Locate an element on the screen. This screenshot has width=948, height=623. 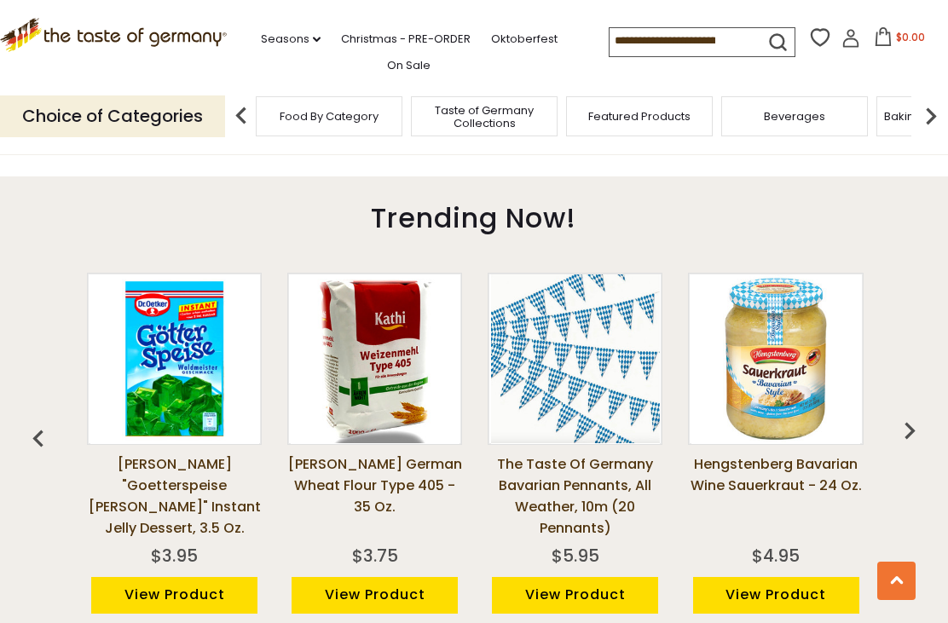
a: Hengstenberg Bavarian Wine Sauerkraut - 24 oz. is located at coordinates (775, 496).